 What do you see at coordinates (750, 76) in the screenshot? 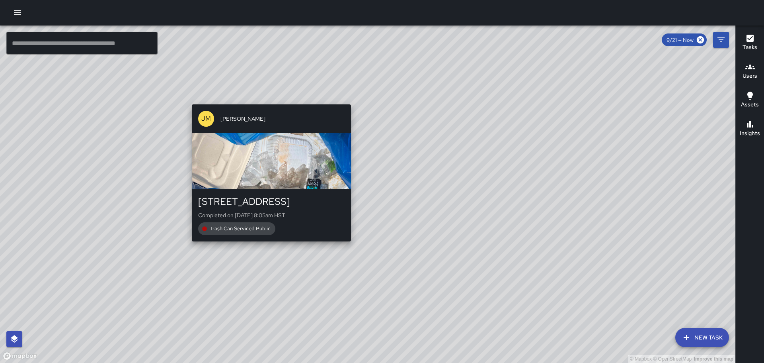
I see `h6: Users` at bounding box center [750, 76].